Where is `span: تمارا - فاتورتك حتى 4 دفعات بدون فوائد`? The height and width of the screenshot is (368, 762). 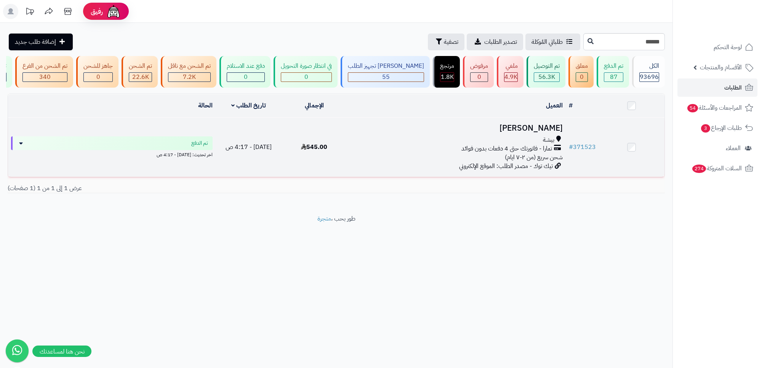
span: تمارا - فاتورتك حتى 4 دفعات بدون فوائد is located at coordinates (507, 149).